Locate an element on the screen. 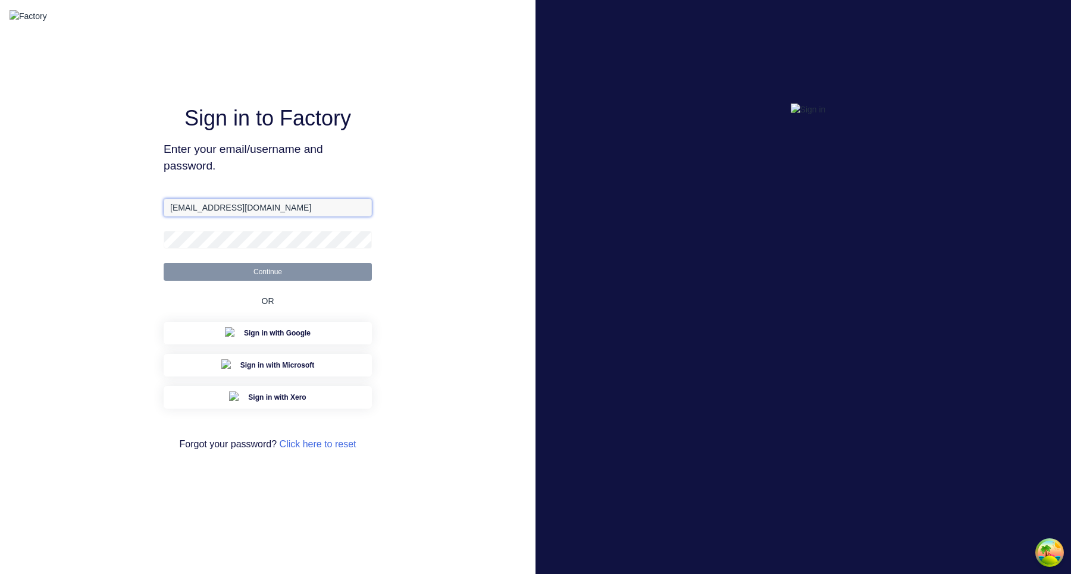 Image resolution: width=1071 pixels, height=574 pixels. h1: Sign in to Factory is located at coordinates (268, 118).